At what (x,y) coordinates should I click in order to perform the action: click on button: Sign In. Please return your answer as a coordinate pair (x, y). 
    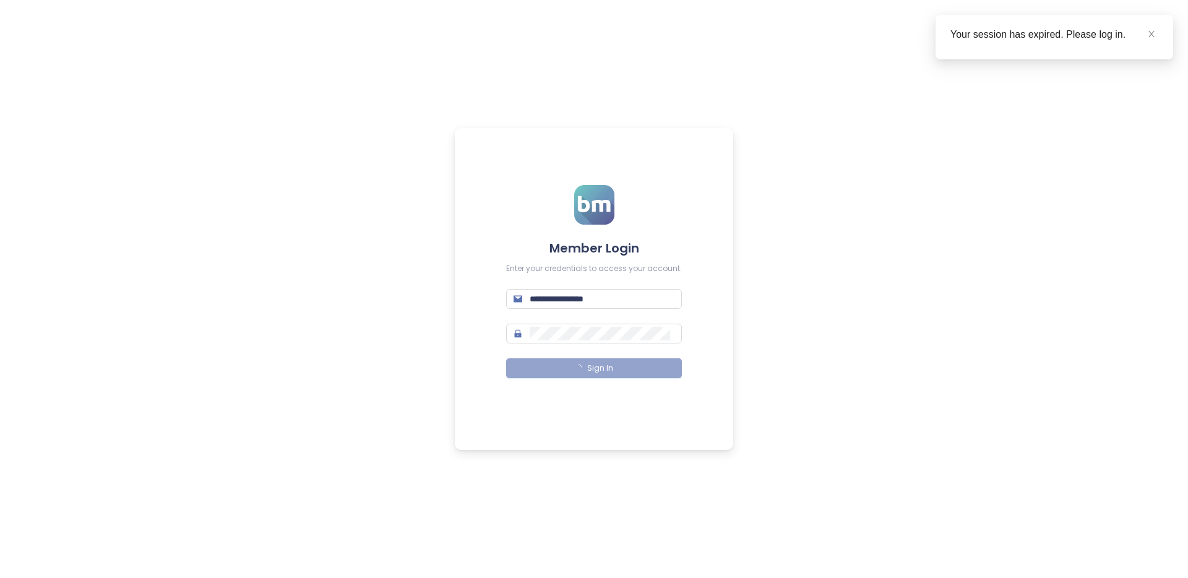
    Looking at the image, I should click on (594, 368).